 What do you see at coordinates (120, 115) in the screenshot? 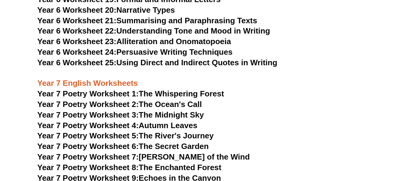
I see `a: Year 7 Poetry Worksheet 3:The Midnight Sky` at bounding box center [120, 115].